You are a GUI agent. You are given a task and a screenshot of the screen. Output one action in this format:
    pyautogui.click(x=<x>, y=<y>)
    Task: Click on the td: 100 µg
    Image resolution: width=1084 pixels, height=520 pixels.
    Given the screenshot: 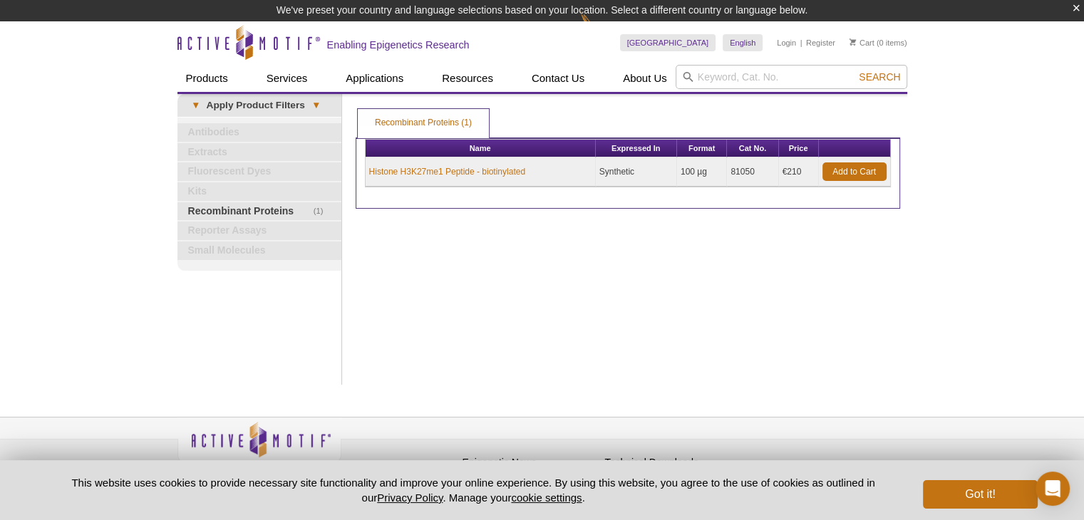 What is the action you would take?
    pyautogui.click(x=702, y=172)
    